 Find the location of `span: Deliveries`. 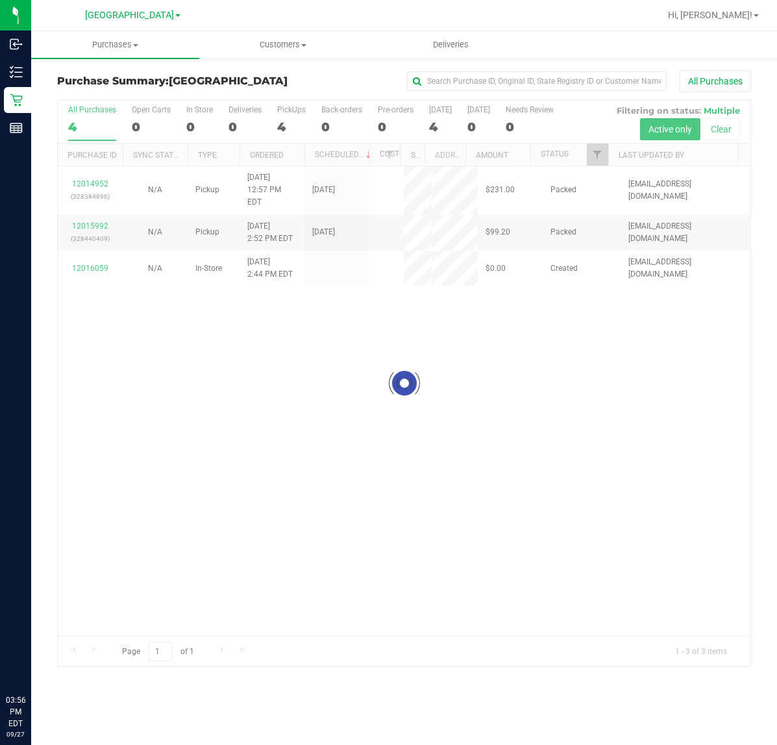

span: Deliveries is located at coordinates (450, 45).